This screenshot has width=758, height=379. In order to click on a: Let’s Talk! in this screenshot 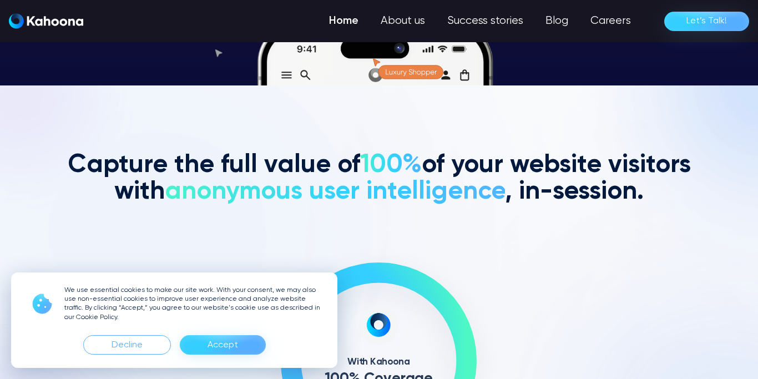, I will do `click(706, 21)`.